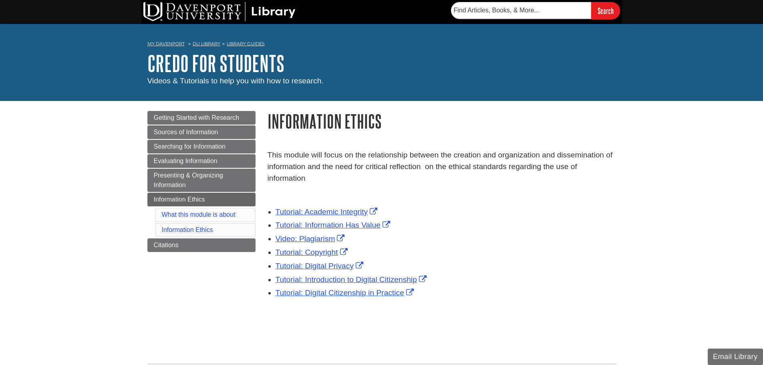 This screenshot has width=763, height=365. Describe the element at coordinates (382, 45) in the screenshot. I see `nav: breadcrumb` at that location.